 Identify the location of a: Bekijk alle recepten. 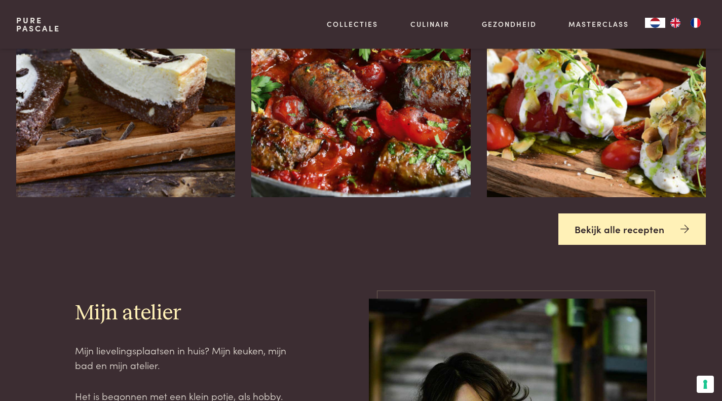
(632, 229).